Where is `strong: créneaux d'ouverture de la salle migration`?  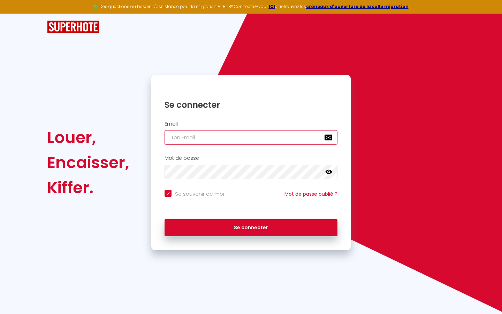
strong: créneaux d'ouverture de la salle migration is located at coordinates (357, 6).